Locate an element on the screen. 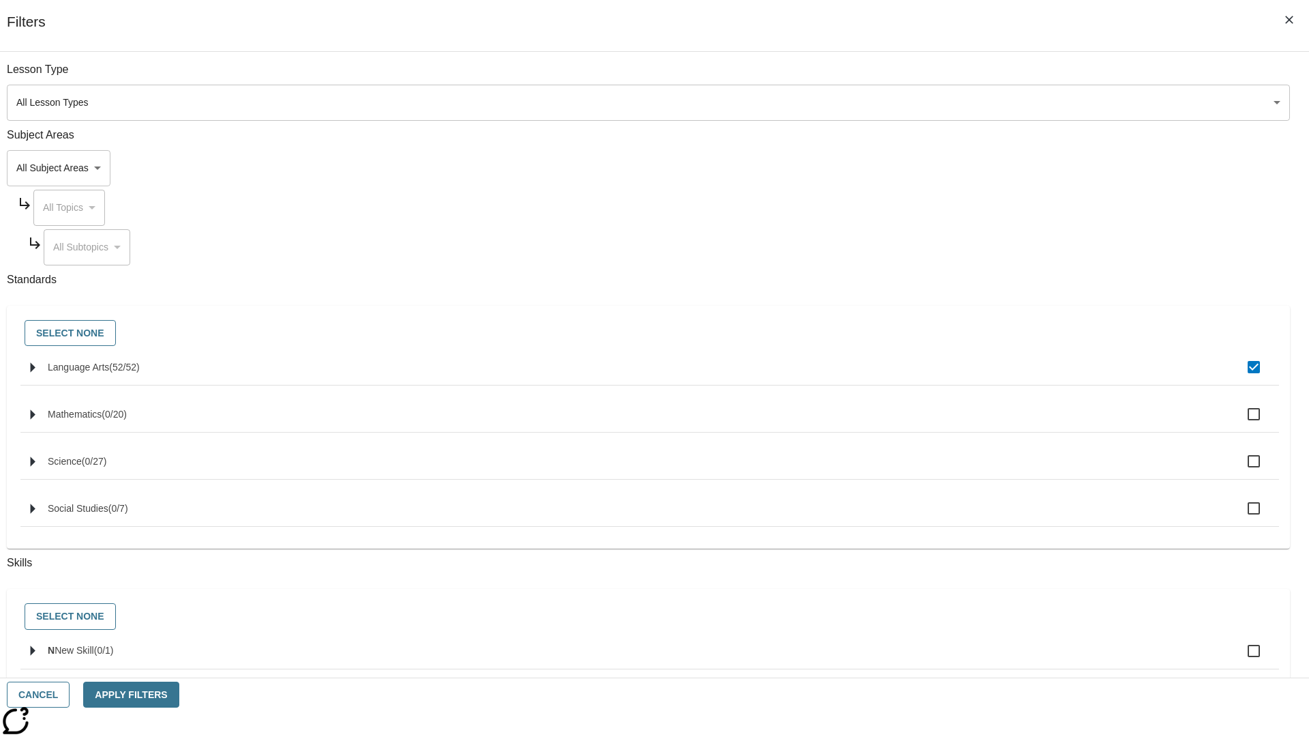 The image size is (1309, 737). div: Select a lesson type is located at coordinates (649, 102).